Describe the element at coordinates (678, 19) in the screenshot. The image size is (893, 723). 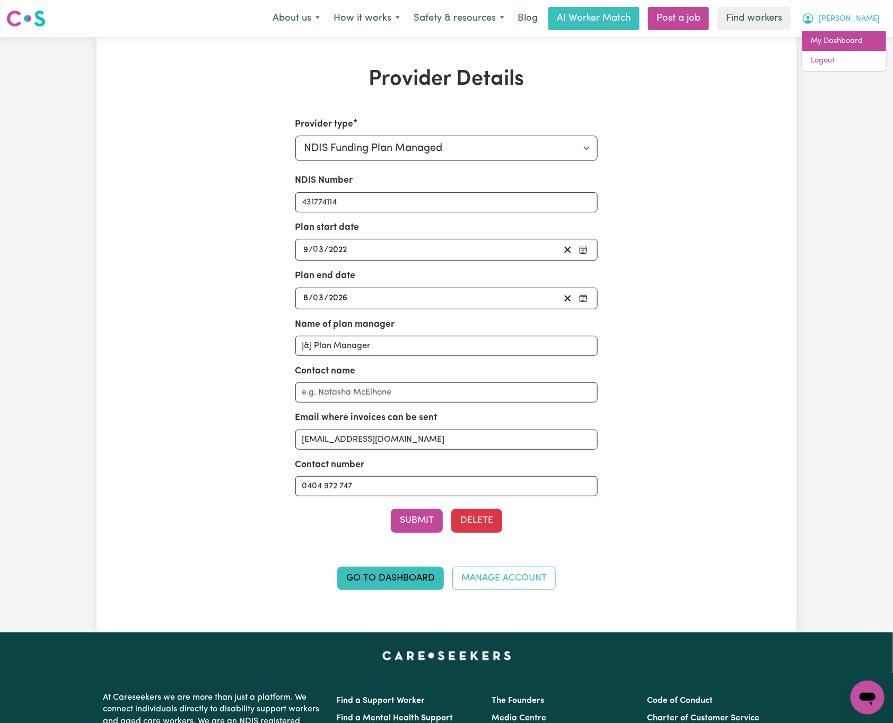
I see `a: Post a job` at that location.